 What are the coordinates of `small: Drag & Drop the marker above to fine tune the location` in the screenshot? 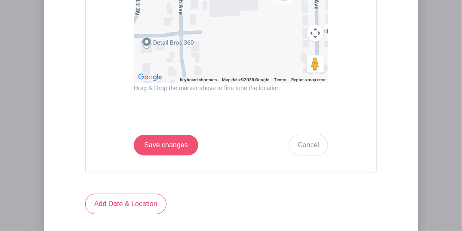 It's located at (206, 88).